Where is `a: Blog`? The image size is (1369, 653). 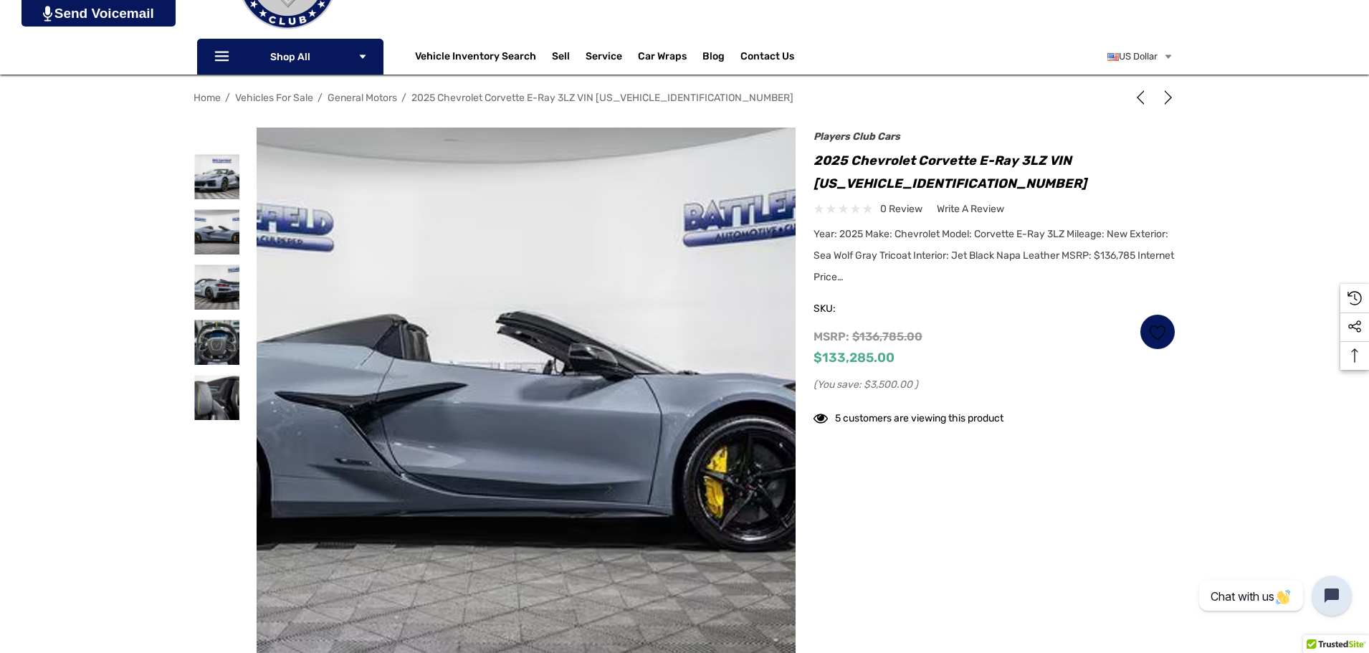
a: Blog is located at coordinates (713, 58).